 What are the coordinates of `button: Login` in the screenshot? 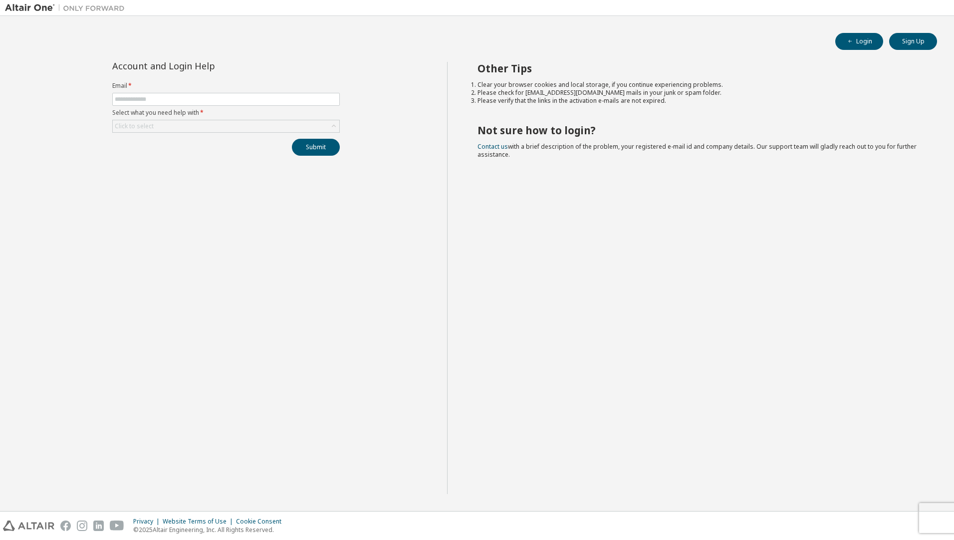 It's located at (859, 41).